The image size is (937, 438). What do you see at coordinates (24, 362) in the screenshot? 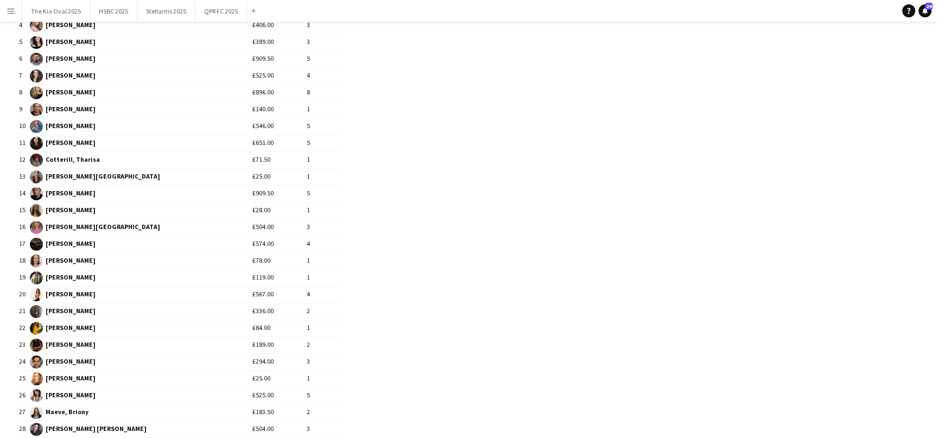
I see `td: 24` at bounding box center [24, 362].